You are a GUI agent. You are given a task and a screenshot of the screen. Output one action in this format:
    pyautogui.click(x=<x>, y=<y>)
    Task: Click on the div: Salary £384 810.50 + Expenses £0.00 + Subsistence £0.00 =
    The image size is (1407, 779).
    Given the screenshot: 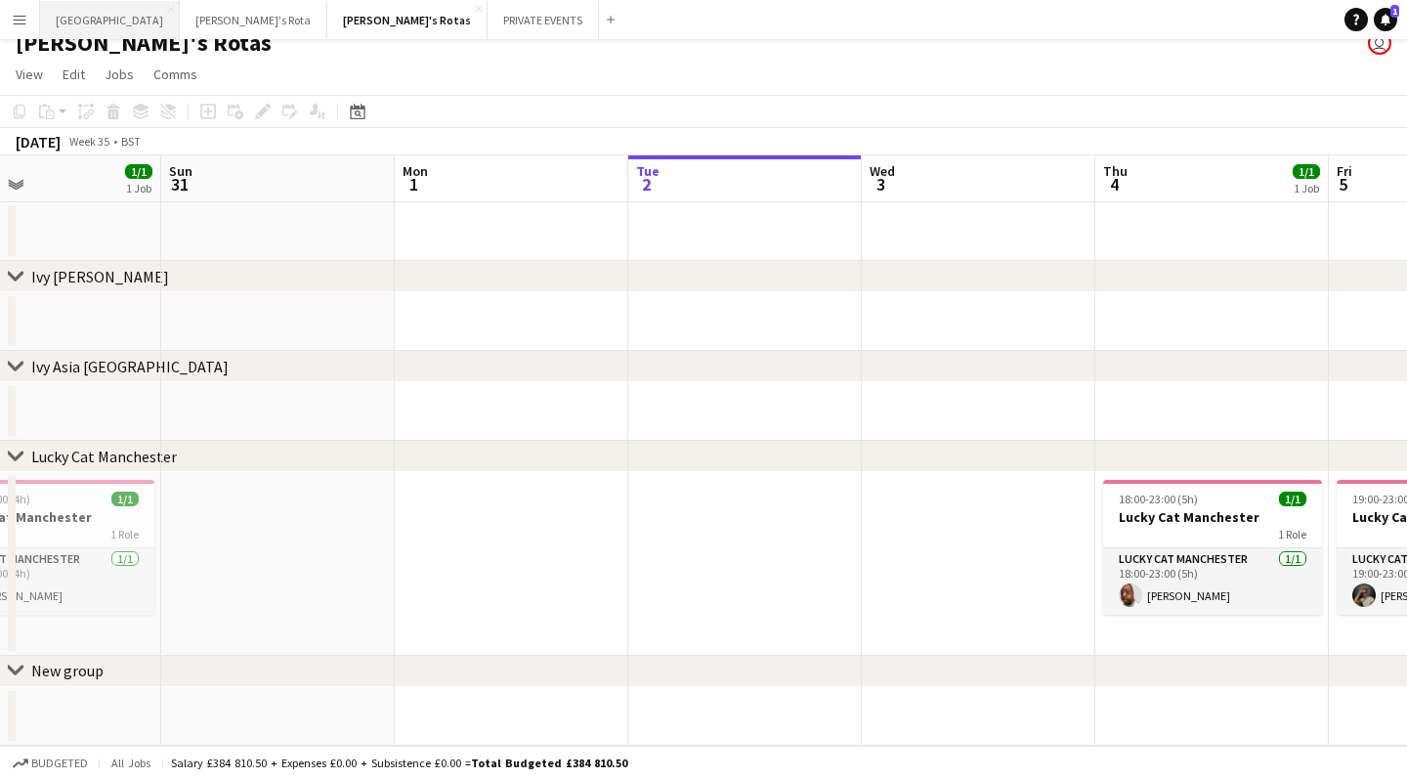 What is the action you would take?
    pyautogui.click(x=399, y=762)
    